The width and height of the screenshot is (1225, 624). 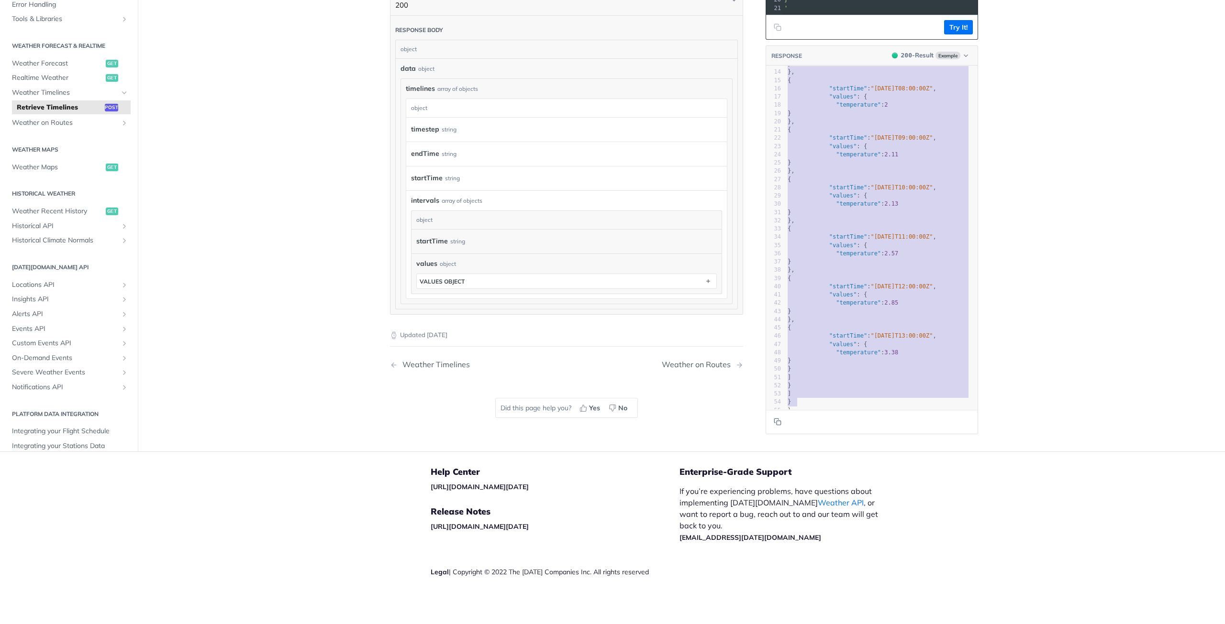 What do you see at coordinates (858, 303) in the screenshot?
I see `span: "temperature"` at bounding box center [858, 303].